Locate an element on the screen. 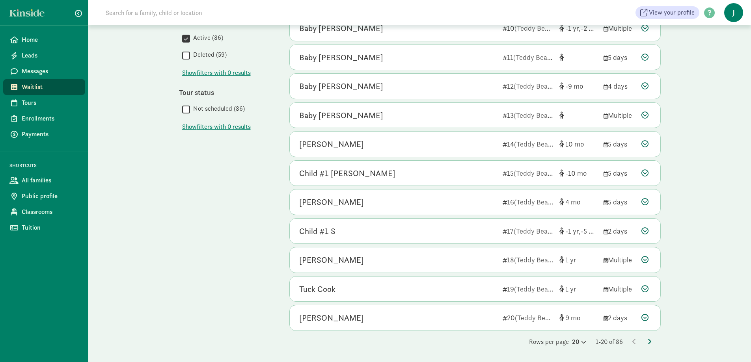  a: All families is located at coordinates (44, 181).